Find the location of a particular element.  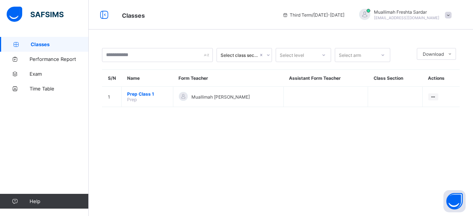

th: Name is located at coordinates (147, 78).